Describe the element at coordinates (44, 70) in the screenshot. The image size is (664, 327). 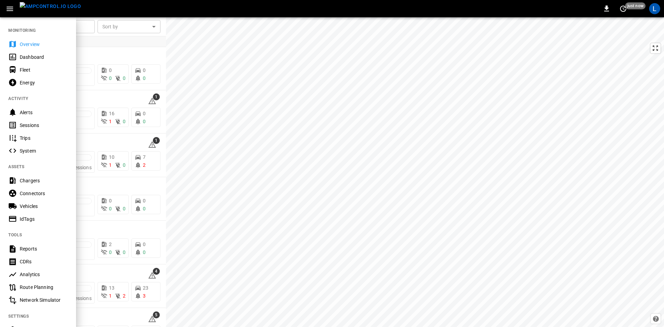
I see `div: Fleet` at that location.